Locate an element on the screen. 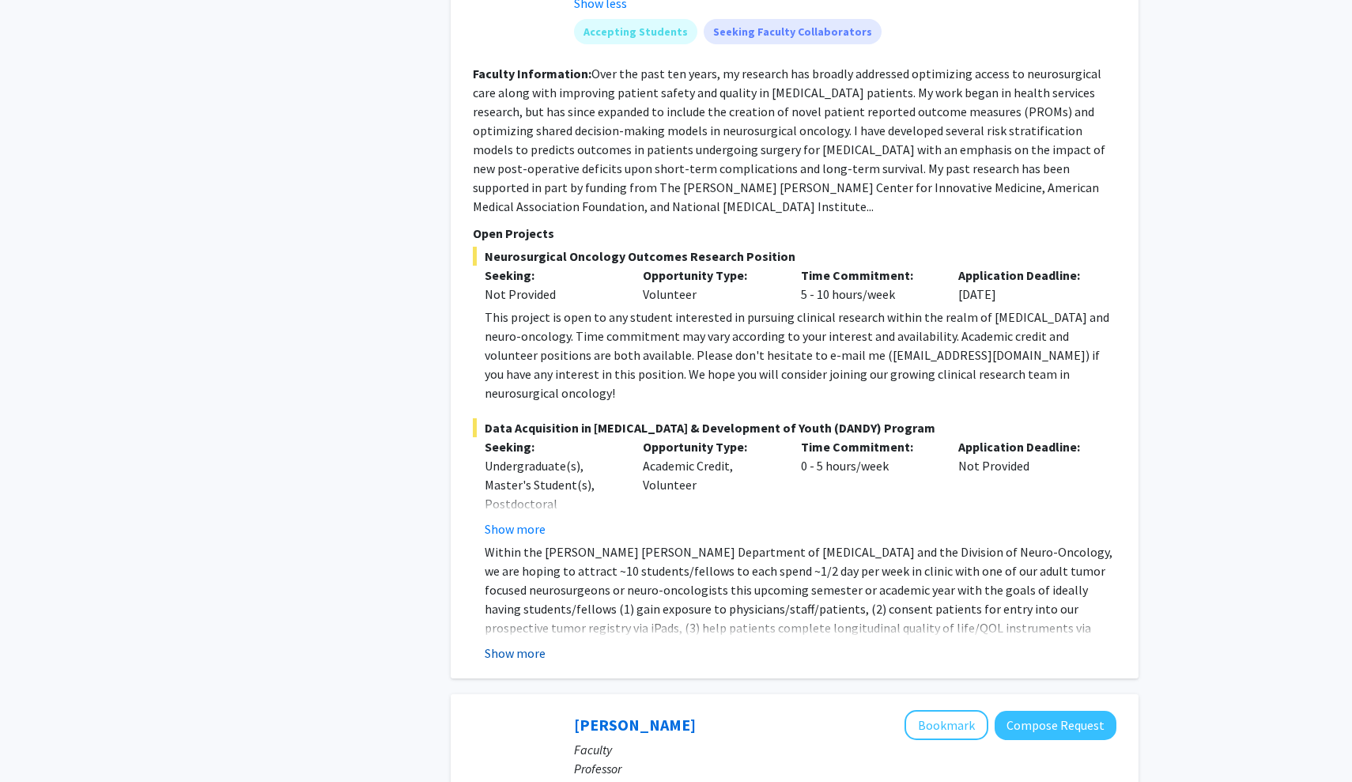  div: 5 - 10 hours/week is located at coordinates (868, 285).